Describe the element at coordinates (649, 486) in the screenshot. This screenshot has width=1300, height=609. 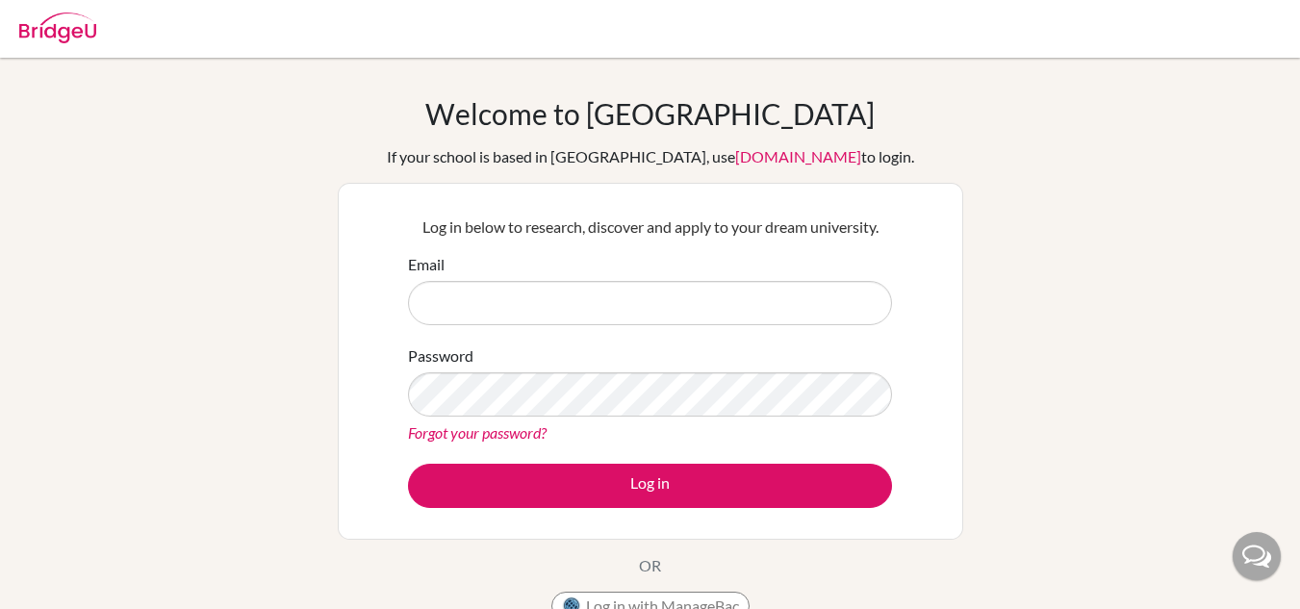
I see `button: Log in` at that location.